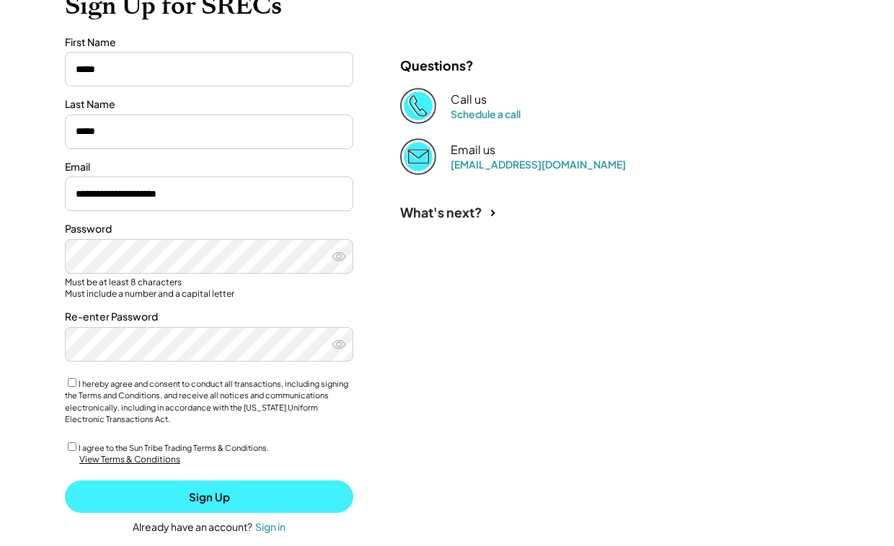 This screenshot has width=894, height=546. What do you see at coordinates (209, 167) in the screenshot?
I see `div: Email` at bounding box center [209, 167].